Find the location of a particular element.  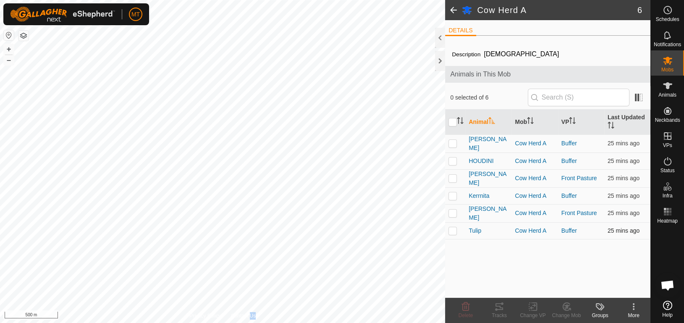

span: Animals in This Mob is located at coordinates (548, 74).